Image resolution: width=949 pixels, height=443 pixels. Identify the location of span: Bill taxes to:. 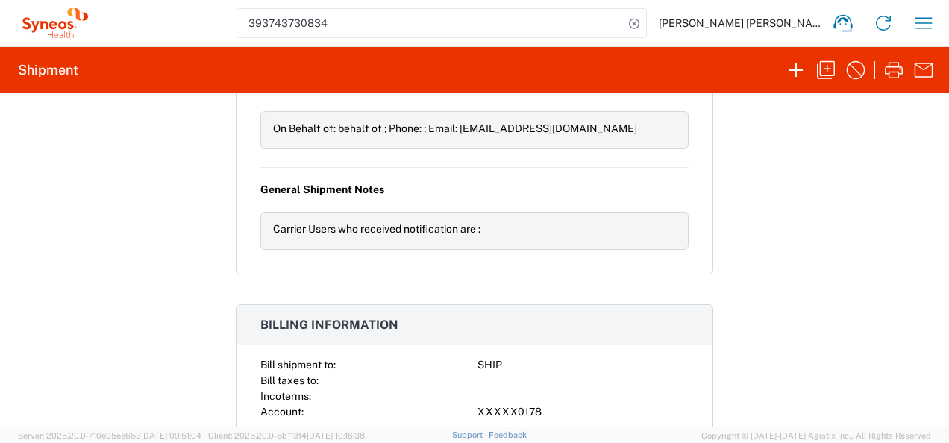
(289, 380).